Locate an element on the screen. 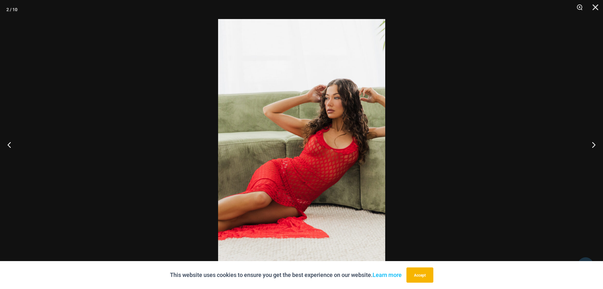 The width and height of the screenshot is (603, 289). p: This website uses cookies to ensure you get the best experience on our website. is located at coordinates (286, 275).